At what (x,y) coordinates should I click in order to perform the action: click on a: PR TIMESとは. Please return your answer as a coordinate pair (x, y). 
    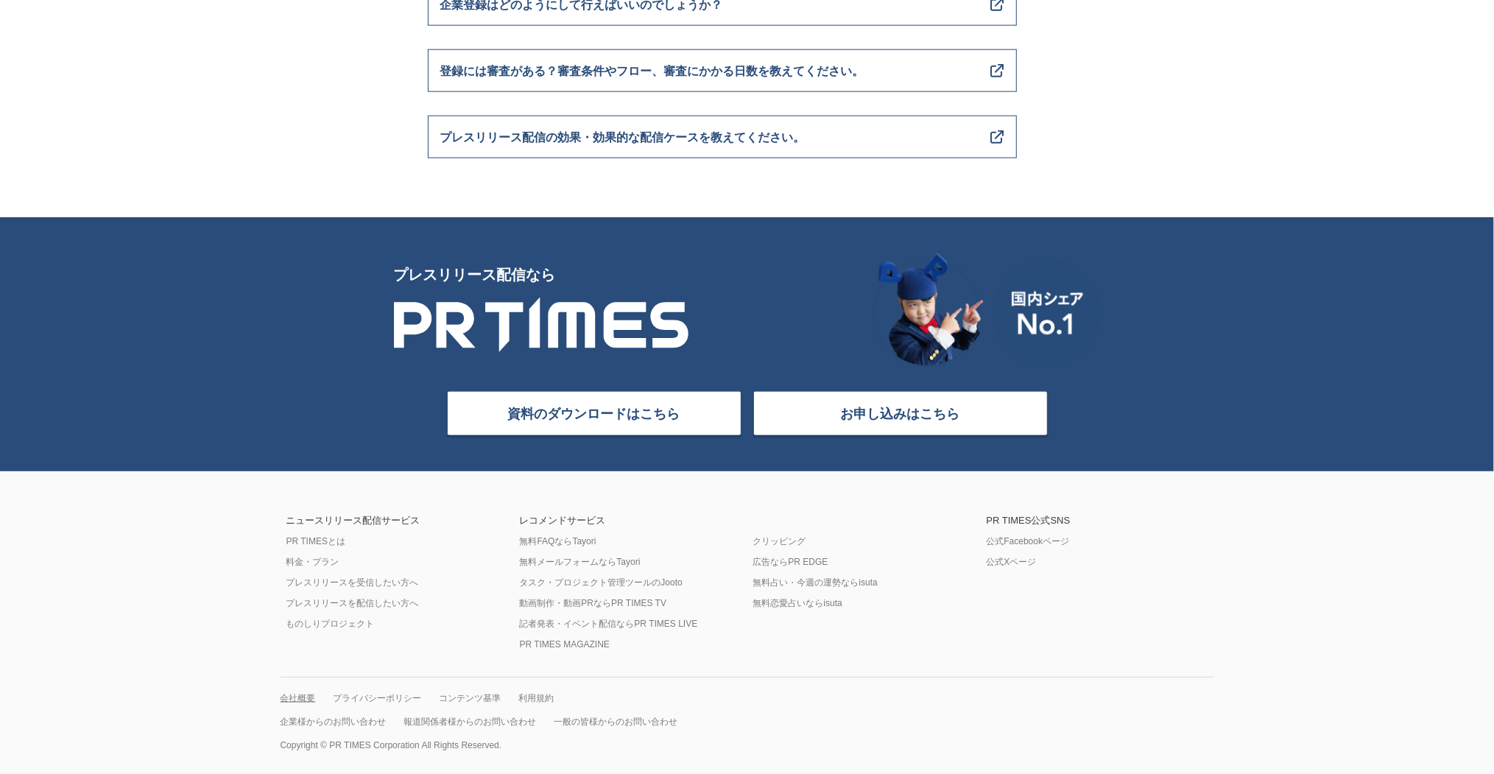
    Looking at the image, I should click on (316, 541).